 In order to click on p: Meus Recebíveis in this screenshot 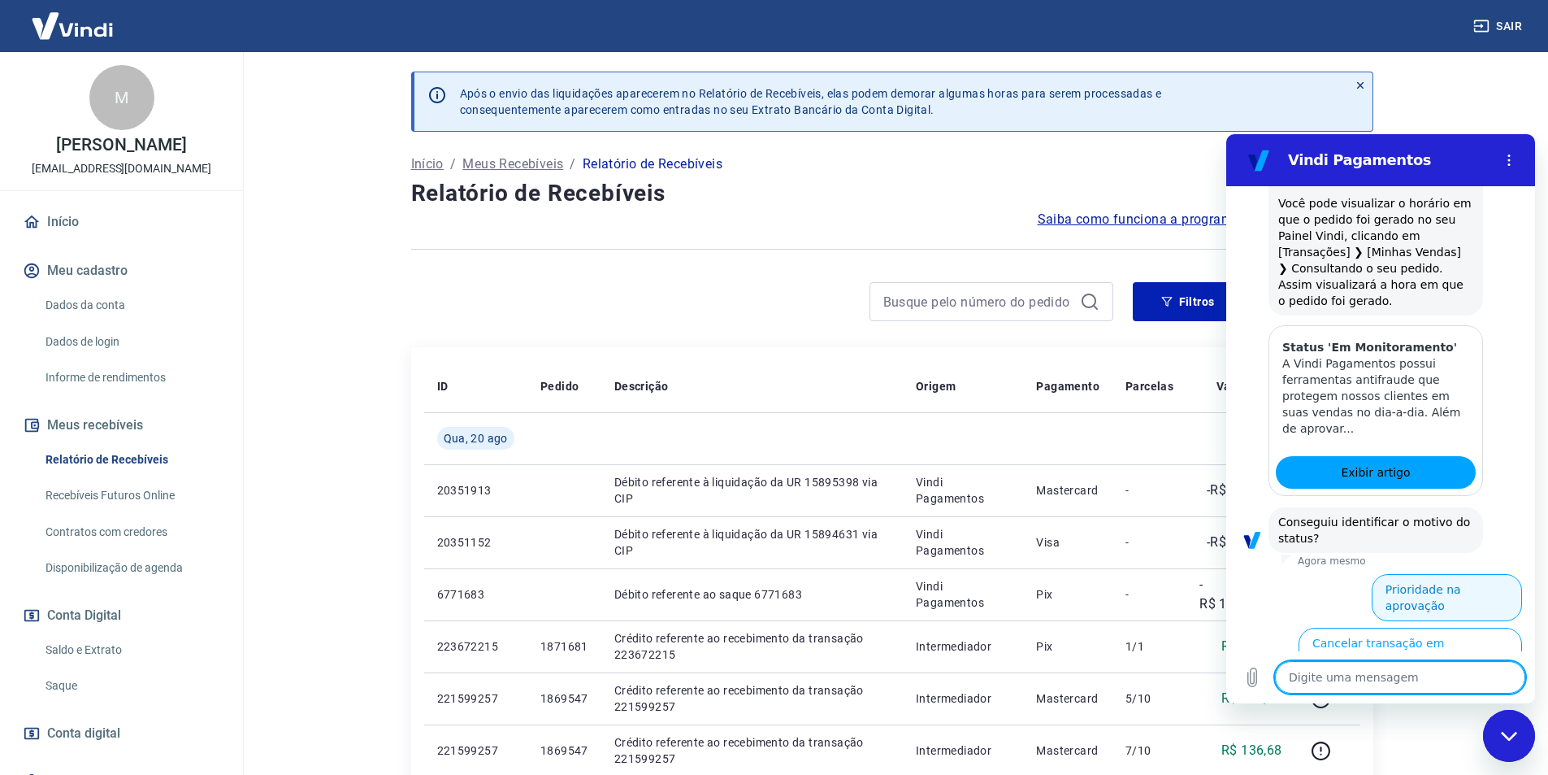, I will do `click(513, 164)`.